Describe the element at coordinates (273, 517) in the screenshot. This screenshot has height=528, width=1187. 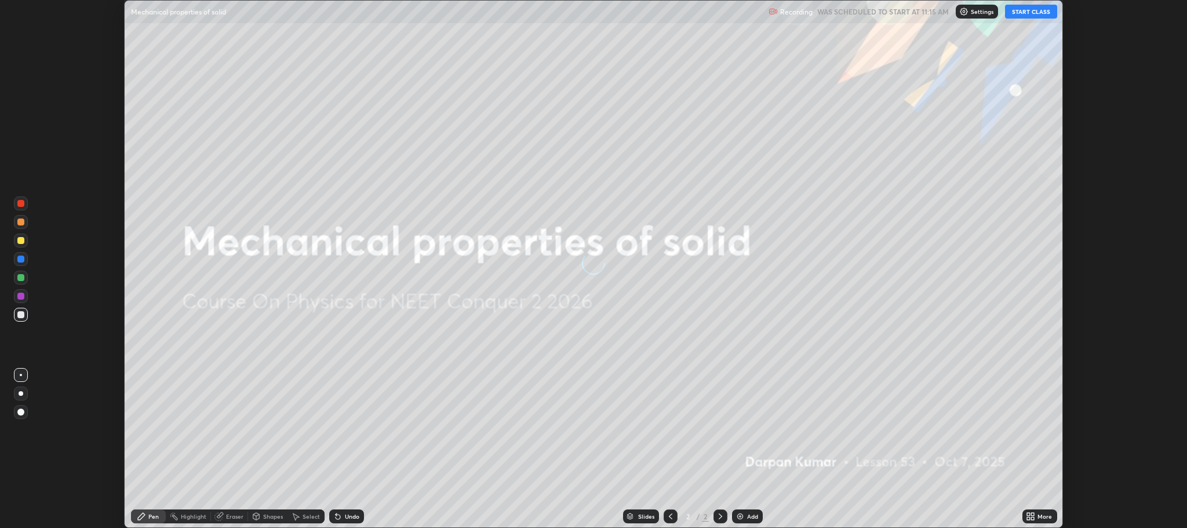
I see `div: Shapes` at that location.